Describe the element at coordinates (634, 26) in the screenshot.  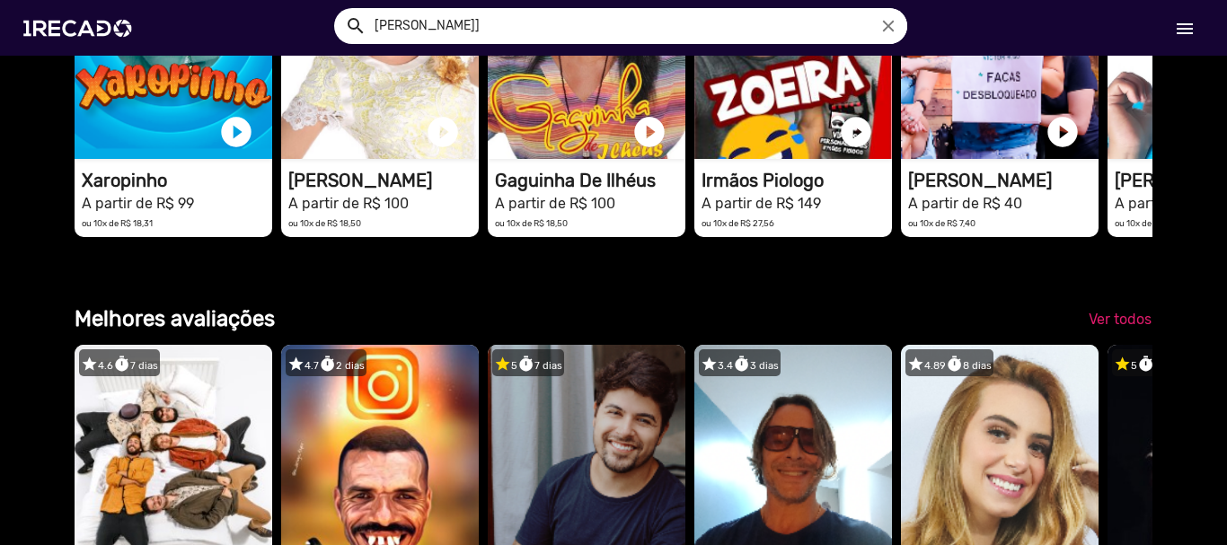
I see `input: Pesquisar...` at that location.